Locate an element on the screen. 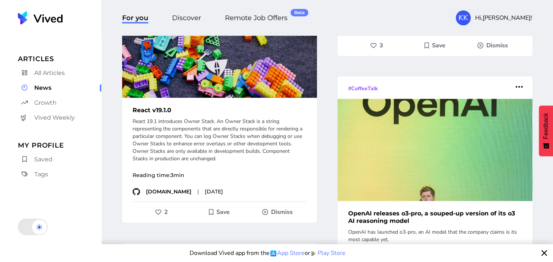  span: All Articles is located at coordinates (50, 73).